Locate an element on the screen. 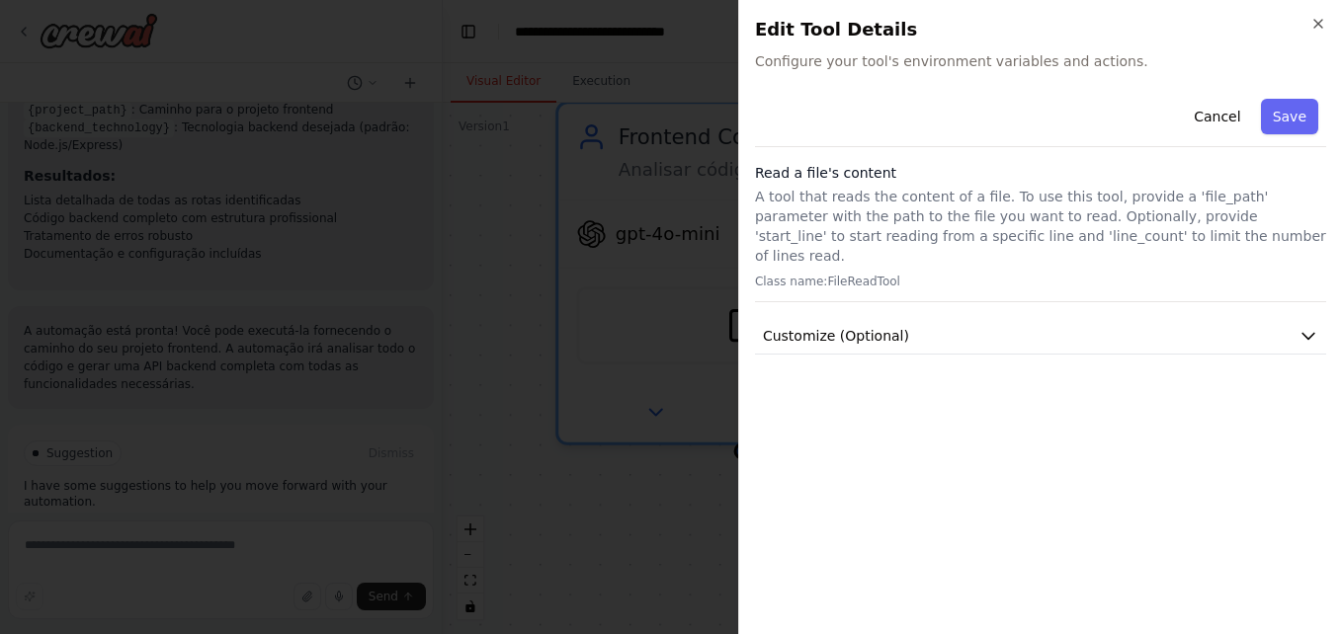 The width and height of the screenshot is (1342, 634). button: Save is located at coordinates (1289, 117).